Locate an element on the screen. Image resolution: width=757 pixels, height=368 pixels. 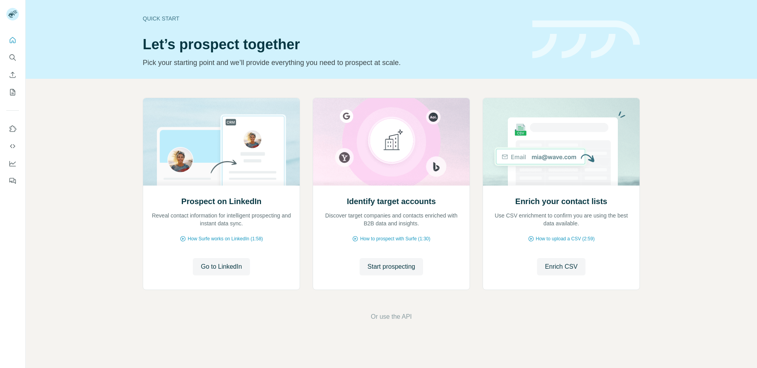
img: Prospect on LinkedIn is located at coordinates (221, 142).